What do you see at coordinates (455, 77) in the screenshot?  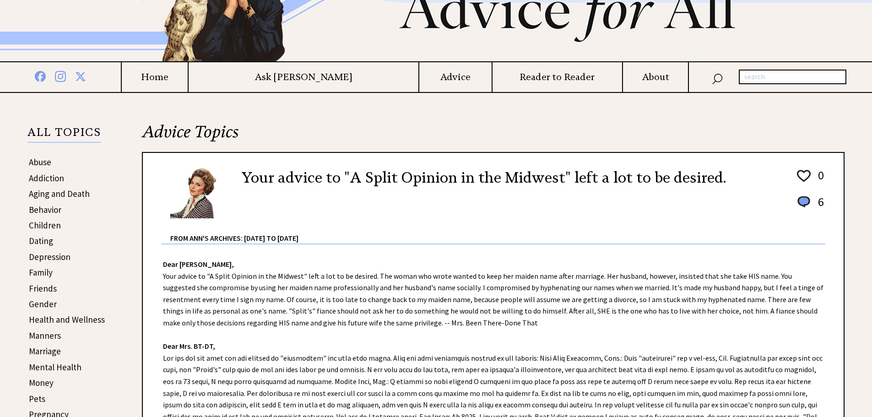 I see `a: Advice` at bounding box center [455, 77].